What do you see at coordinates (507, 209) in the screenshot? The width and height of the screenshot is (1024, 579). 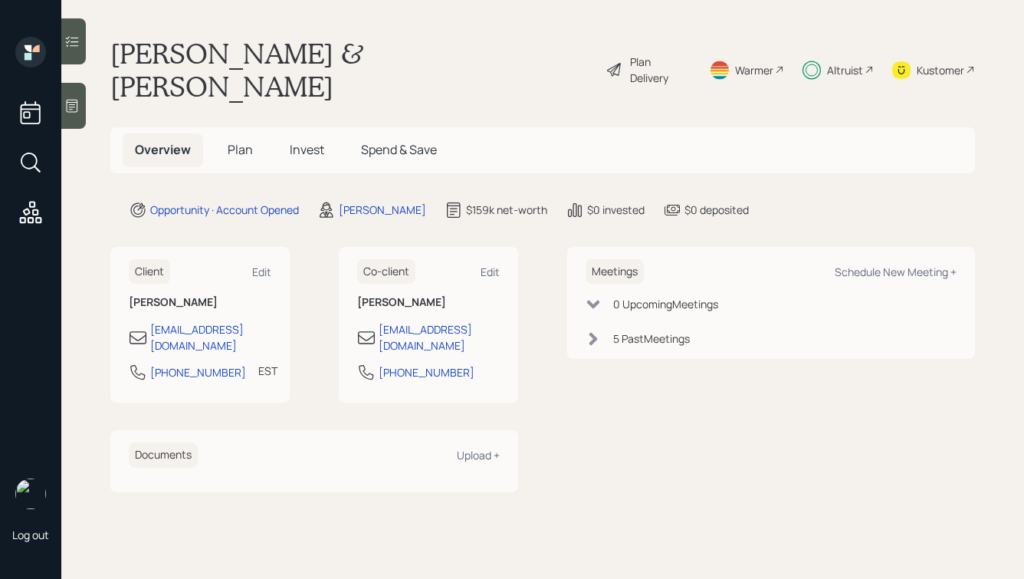 I see `div: $159k net-worth` at bounding box center [507, 209].